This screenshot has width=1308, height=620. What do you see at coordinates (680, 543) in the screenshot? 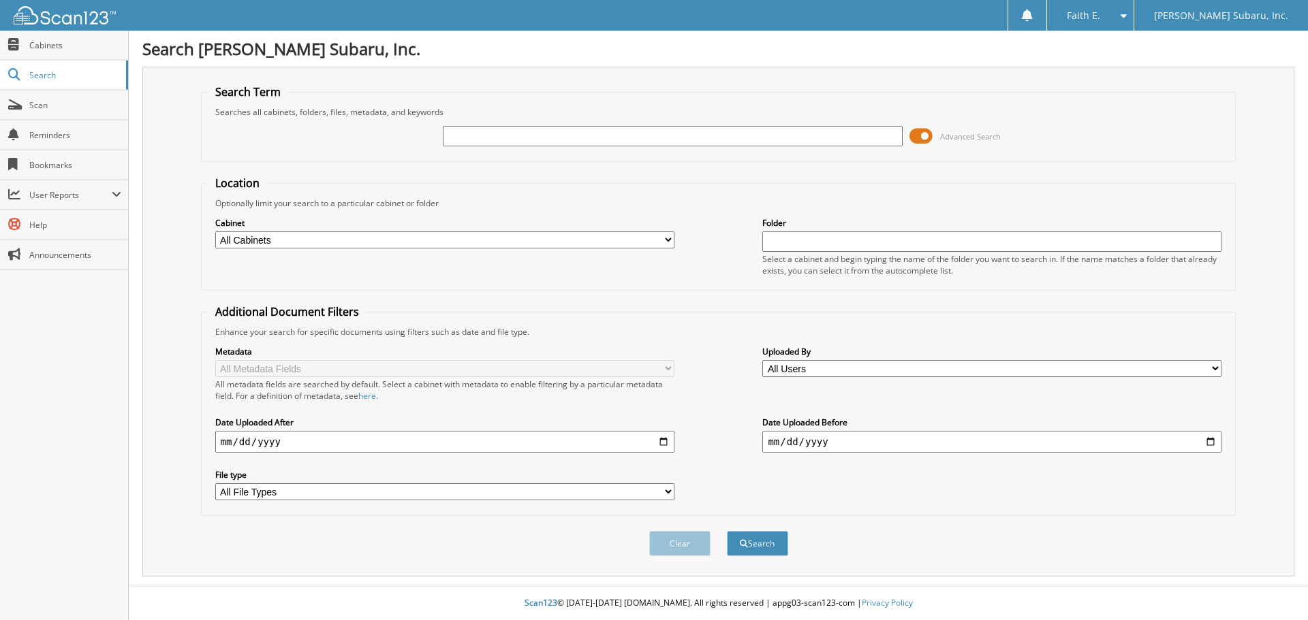
I see `button: Clear` at bounding box center [680, 543].